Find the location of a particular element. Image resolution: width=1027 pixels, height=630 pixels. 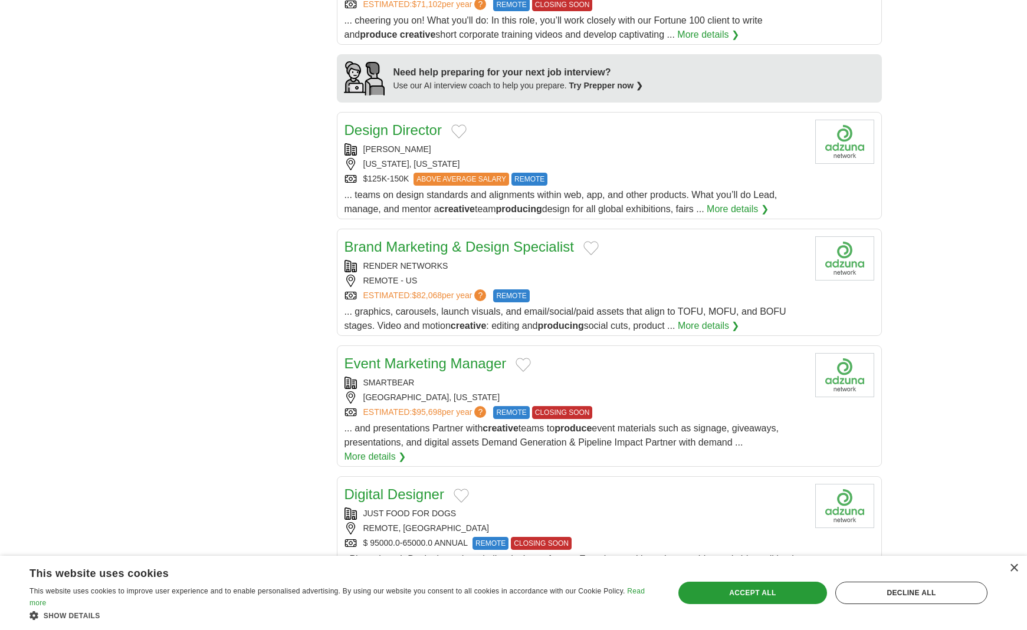

a: Design Director is located at coordinates (393, 130).